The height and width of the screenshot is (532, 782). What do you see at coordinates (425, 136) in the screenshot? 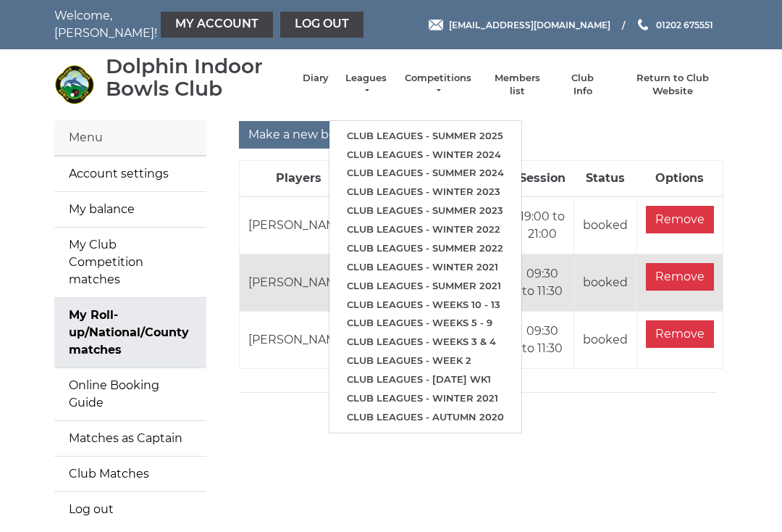
I see `a: Club leagues - Summer 2025` at bounding box center [425, 136].